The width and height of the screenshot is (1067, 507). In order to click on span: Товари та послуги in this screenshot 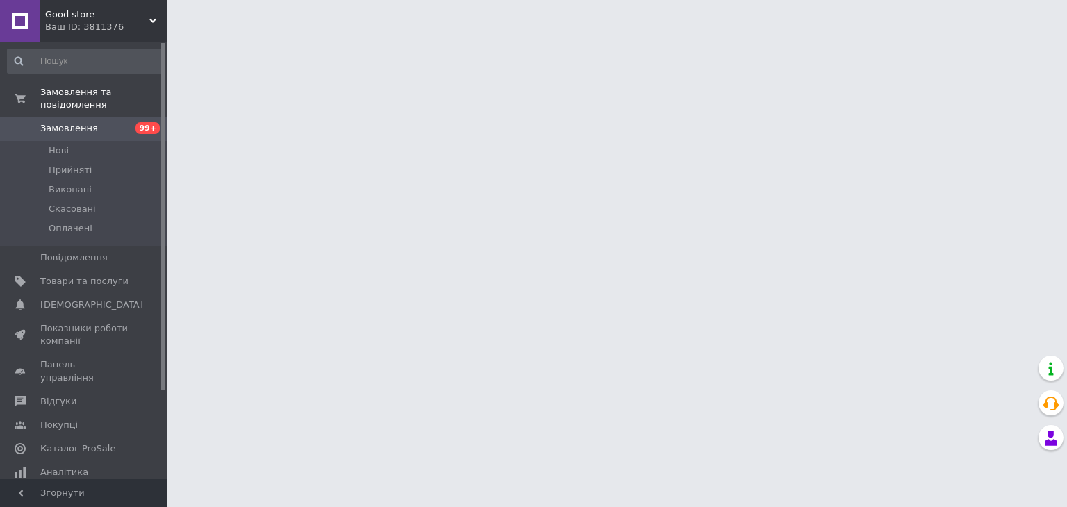, I will do `click(84, 281)`.